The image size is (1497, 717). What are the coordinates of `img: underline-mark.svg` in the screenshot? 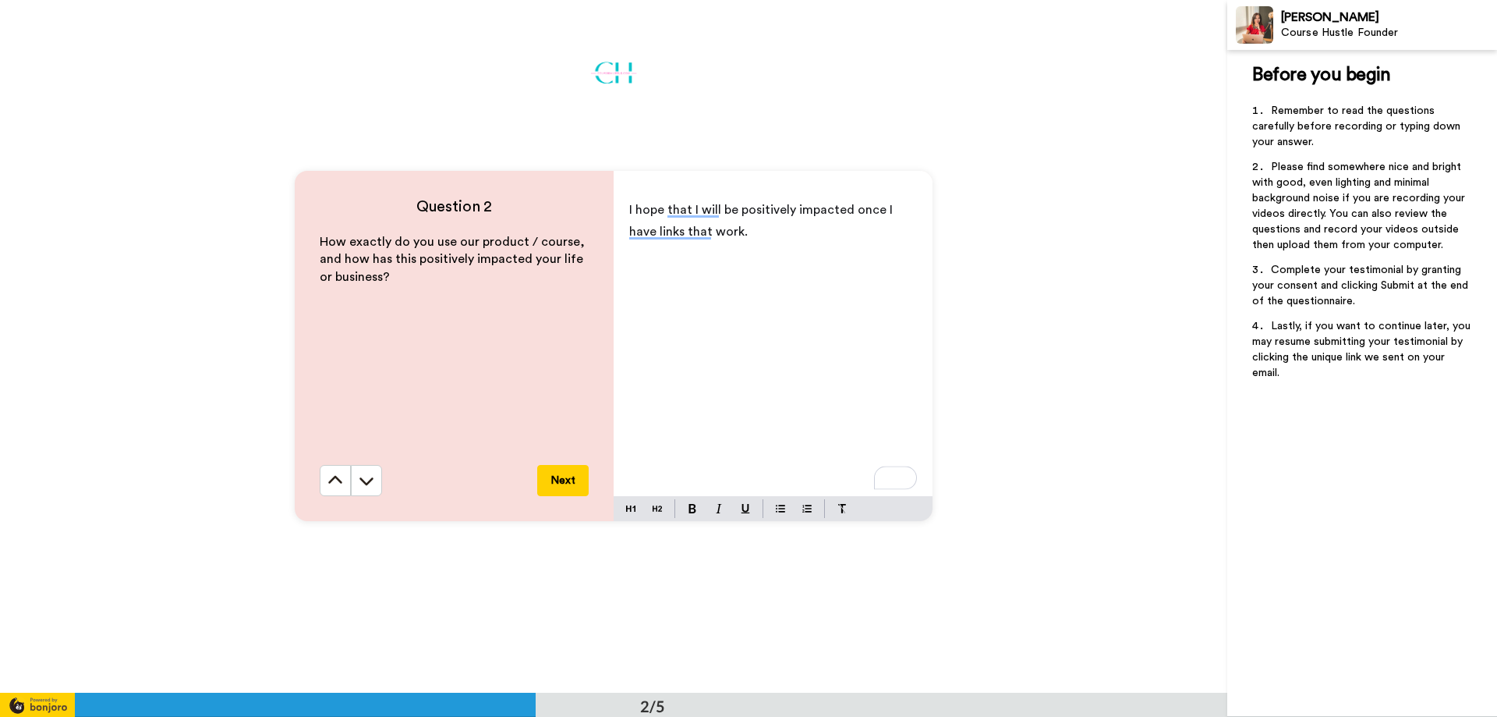 It's located at (745, 508).